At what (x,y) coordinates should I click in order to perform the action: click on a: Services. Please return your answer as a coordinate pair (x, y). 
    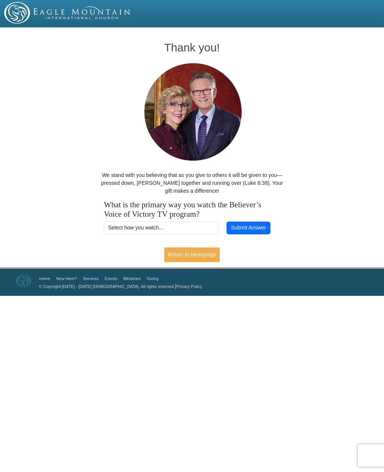
    Looking at the image, I should click on (91, 278).